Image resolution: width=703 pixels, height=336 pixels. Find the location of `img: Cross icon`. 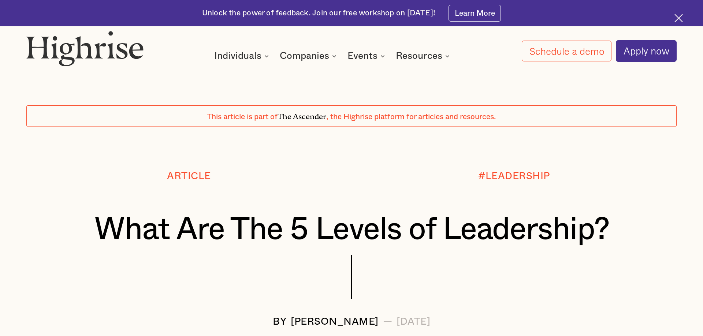

img: Cross icon is located at coordinates (678, 18).